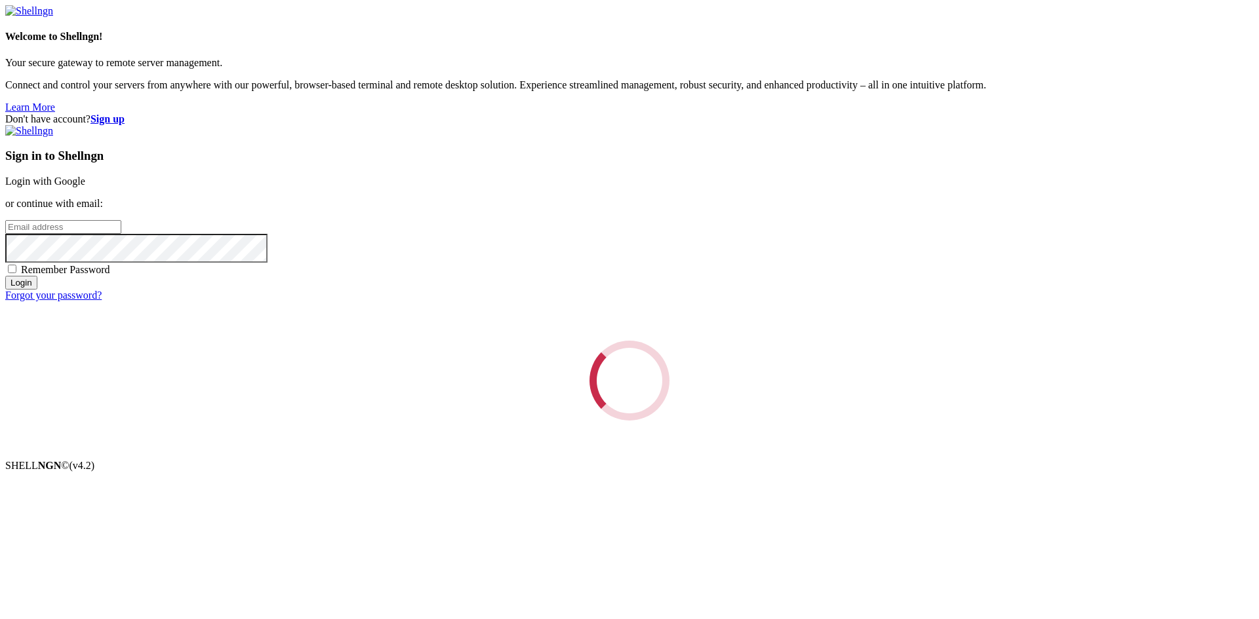 This screenshot has width=1259, height=619. I want to click on span: Remember Password, so click(66, 269).